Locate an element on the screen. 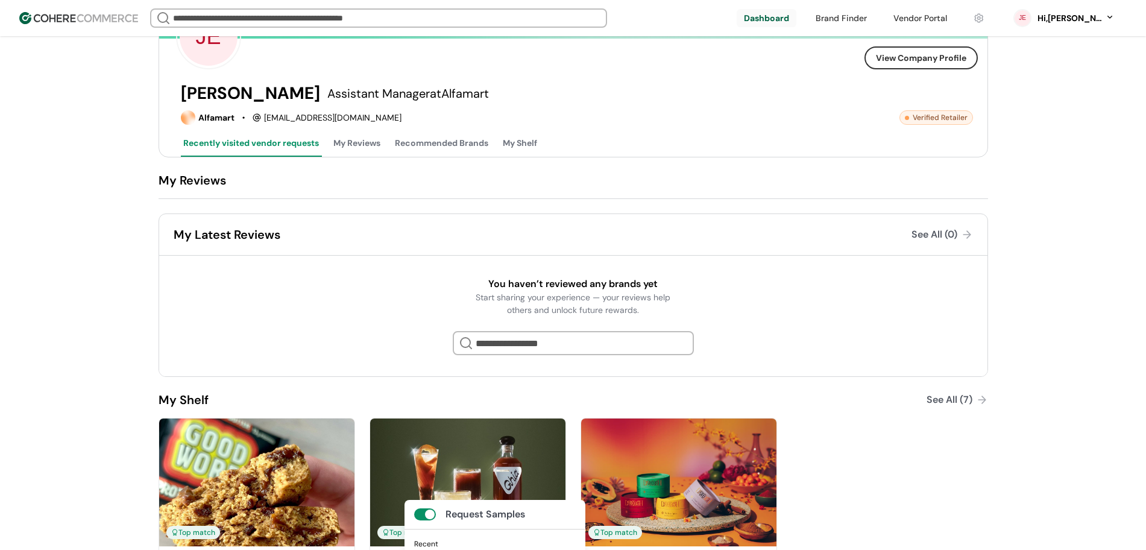  div: See All (0) is located at coordinates (935, 235).